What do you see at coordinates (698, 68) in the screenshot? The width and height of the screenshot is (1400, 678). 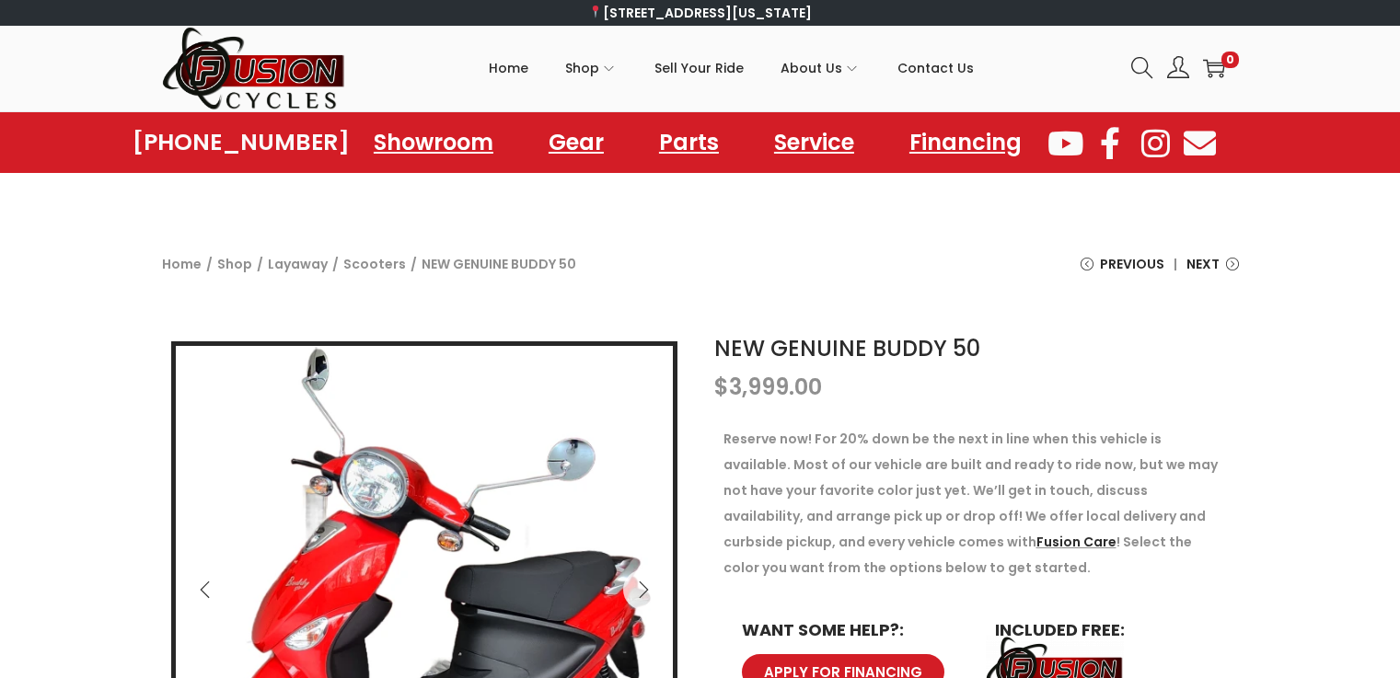 I see `a: Sell Your Ride` at bounding box center [698, 68].